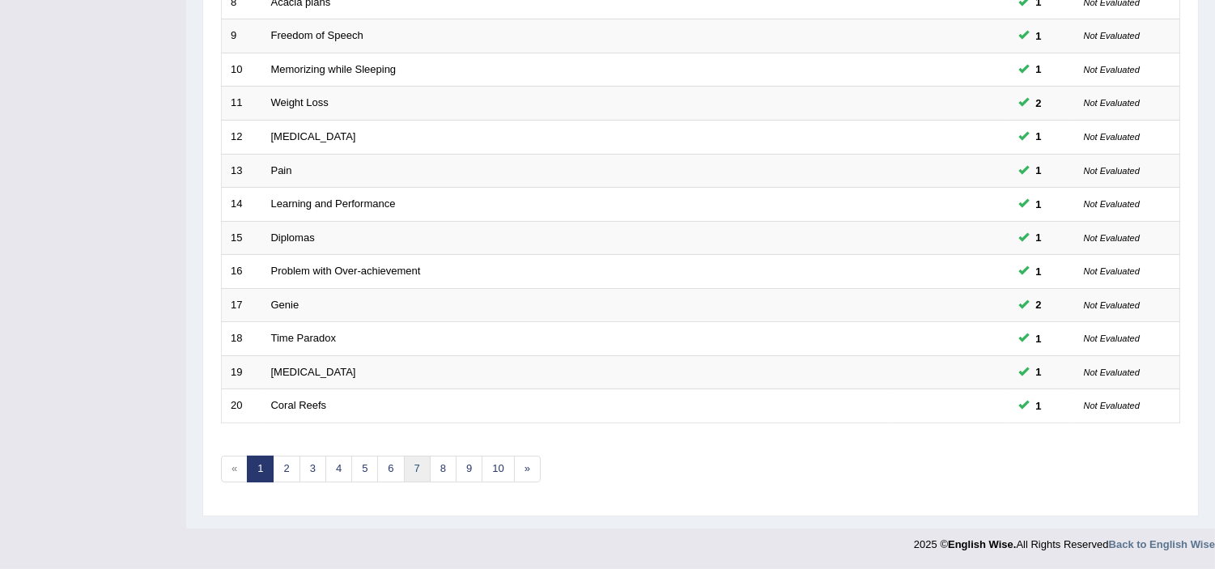 The image size is (1215, 569). I want to click on a: Coral Reefs, so click(299, 405).